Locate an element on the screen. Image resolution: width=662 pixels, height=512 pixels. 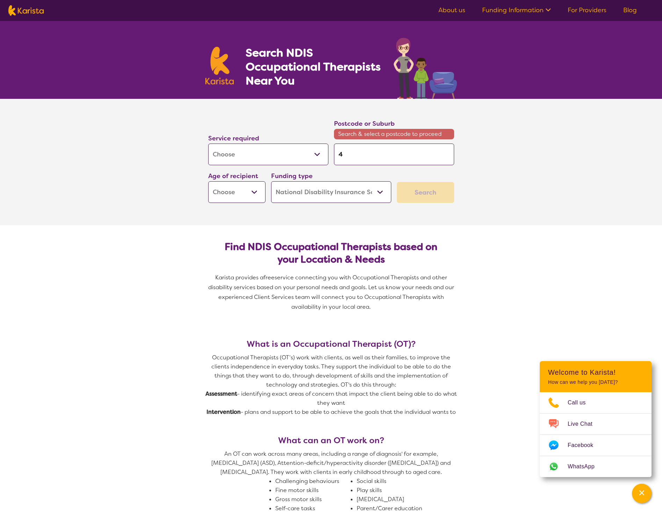
button: Channel Menu is located at coordinates (642, 494).